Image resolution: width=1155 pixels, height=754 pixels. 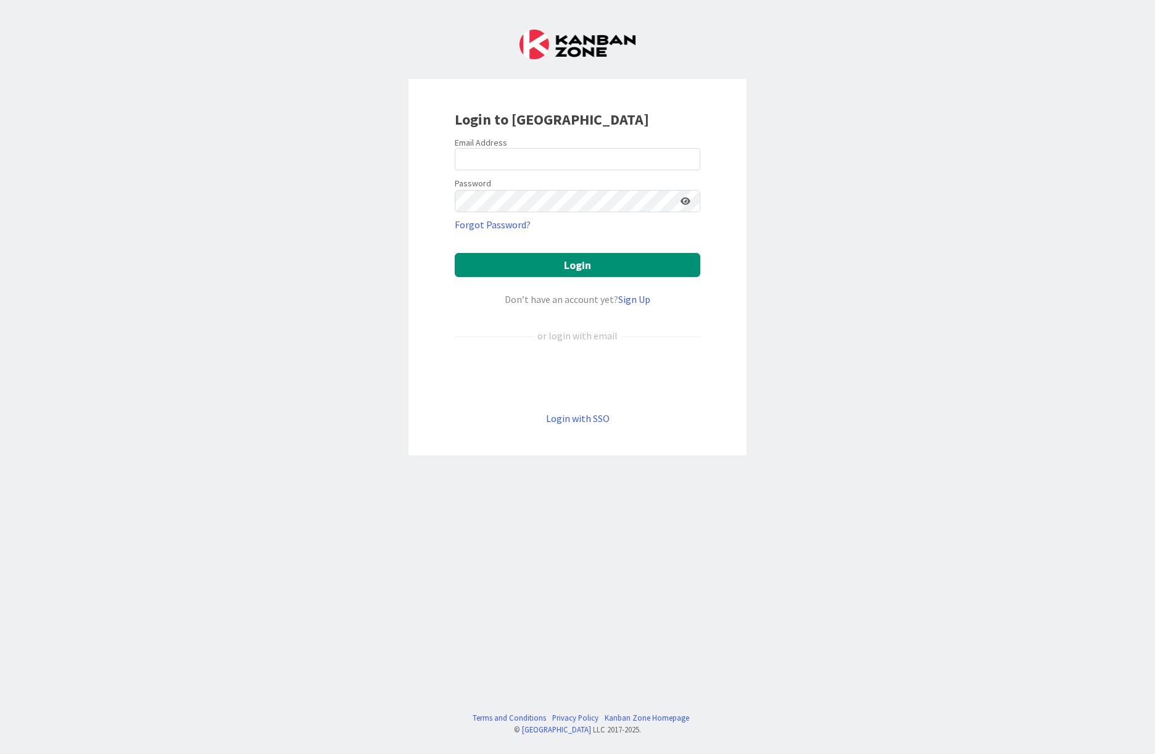 What do you see at coordinates (473, 183) in the screenshot?
I see `label: Password` at bounding box center [473, 183].